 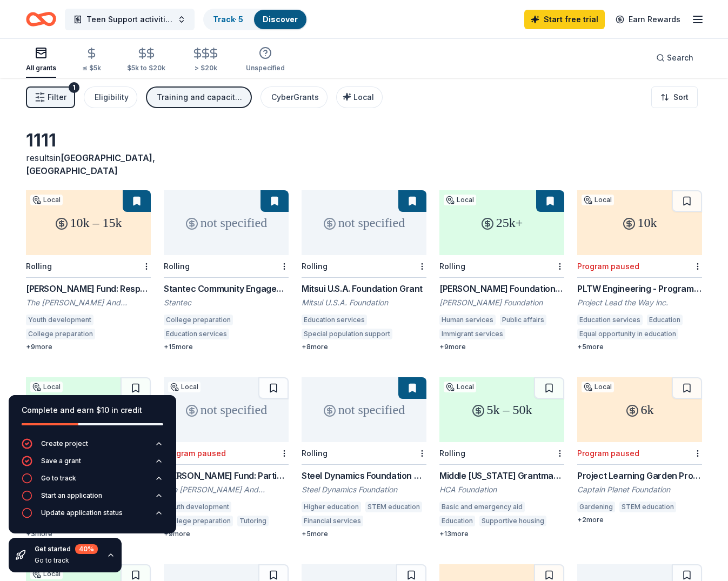 What do you see at coordinates (41, 19) in the screenshot?
I see `a: Home` at bounding box center [41, 19].